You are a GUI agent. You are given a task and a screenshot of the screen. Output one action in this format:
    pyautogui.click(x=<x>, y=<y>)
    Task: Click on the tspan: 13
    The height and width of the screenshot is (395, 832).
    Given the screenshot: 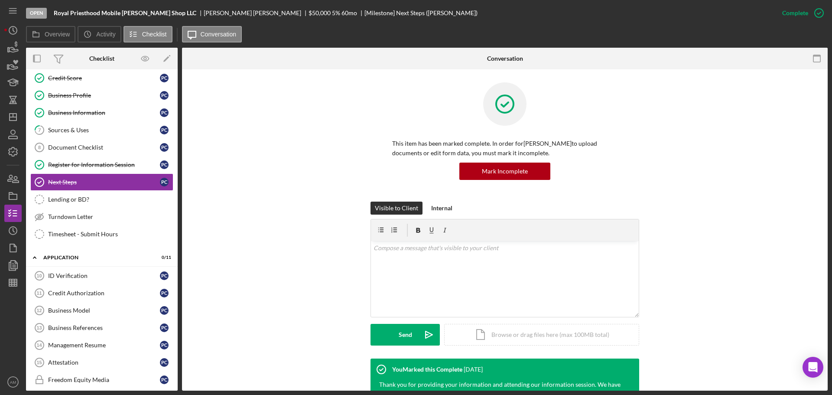 What is the action you would take?
    pyautogui.click(x=39, y=328)
    